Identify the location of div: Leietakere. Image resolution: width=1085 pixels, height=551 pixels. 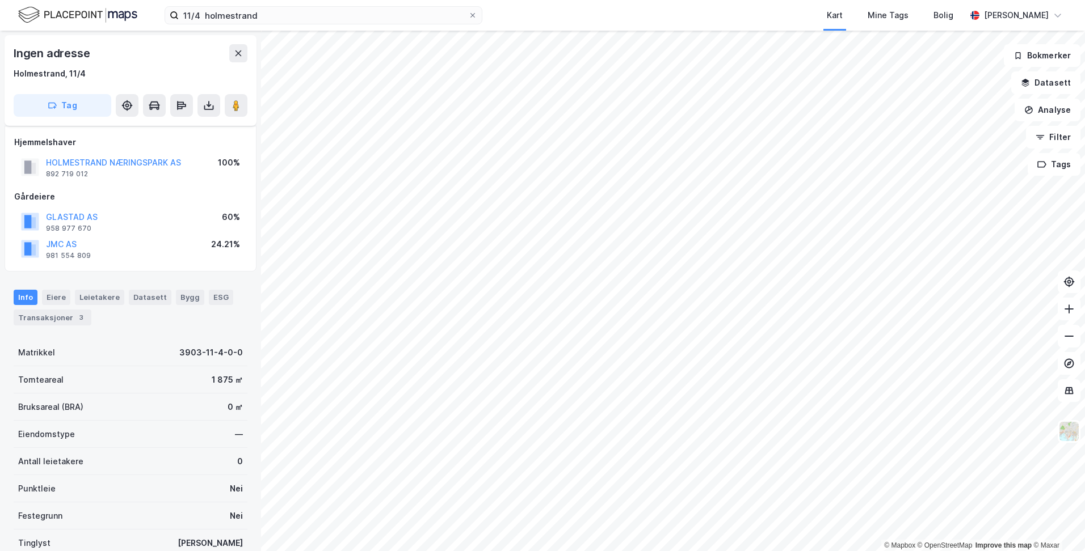
(99, 297).